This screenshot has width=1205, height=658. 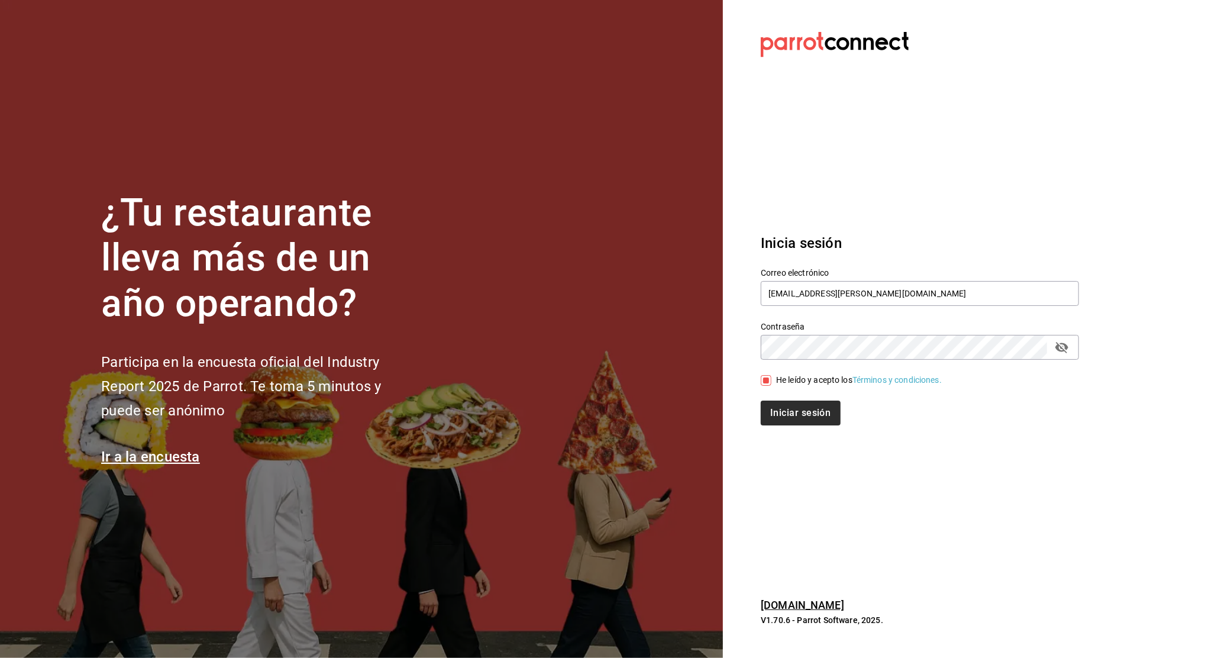 I want to click on h1: ¿Tu restaurante lleva más de un año operando?, so click(x=261, y=259).